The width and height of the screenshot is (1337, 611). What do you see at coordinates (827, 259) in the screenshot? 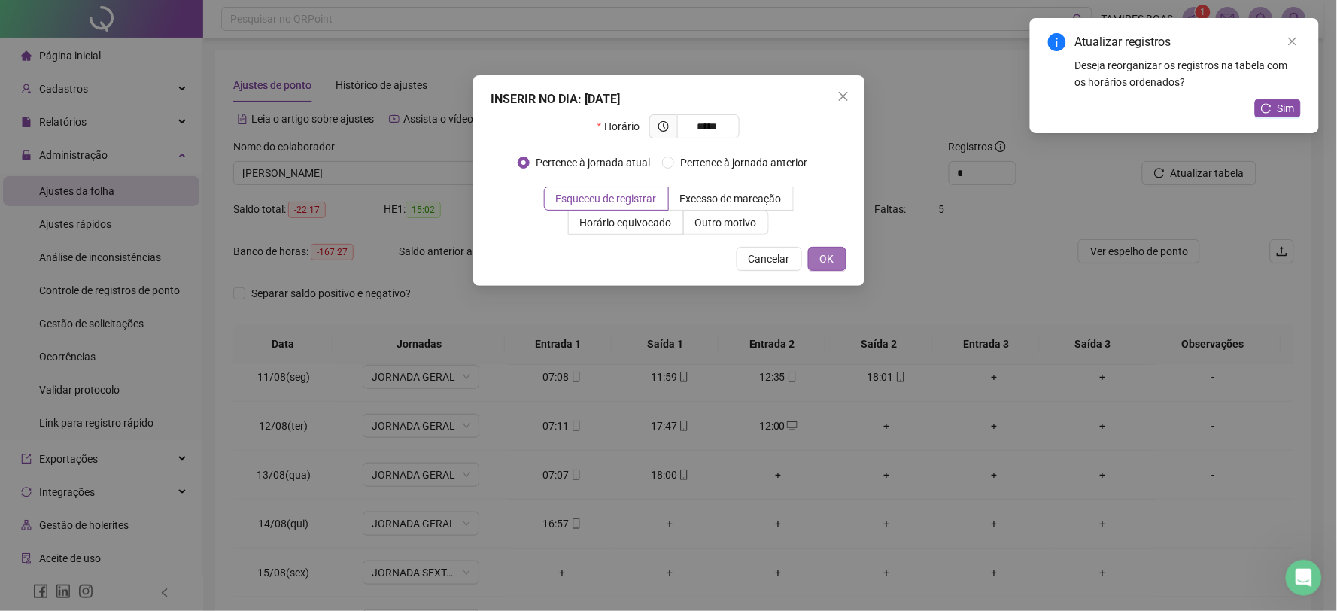
I see `button: OK` at bounding box center [827, 259].